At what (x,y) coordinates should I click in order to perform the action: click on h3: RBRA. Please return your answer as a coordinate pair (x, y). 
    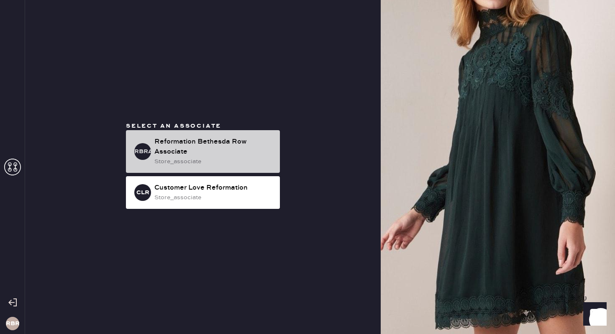
    Looking at the image, I should click on (143, 152).